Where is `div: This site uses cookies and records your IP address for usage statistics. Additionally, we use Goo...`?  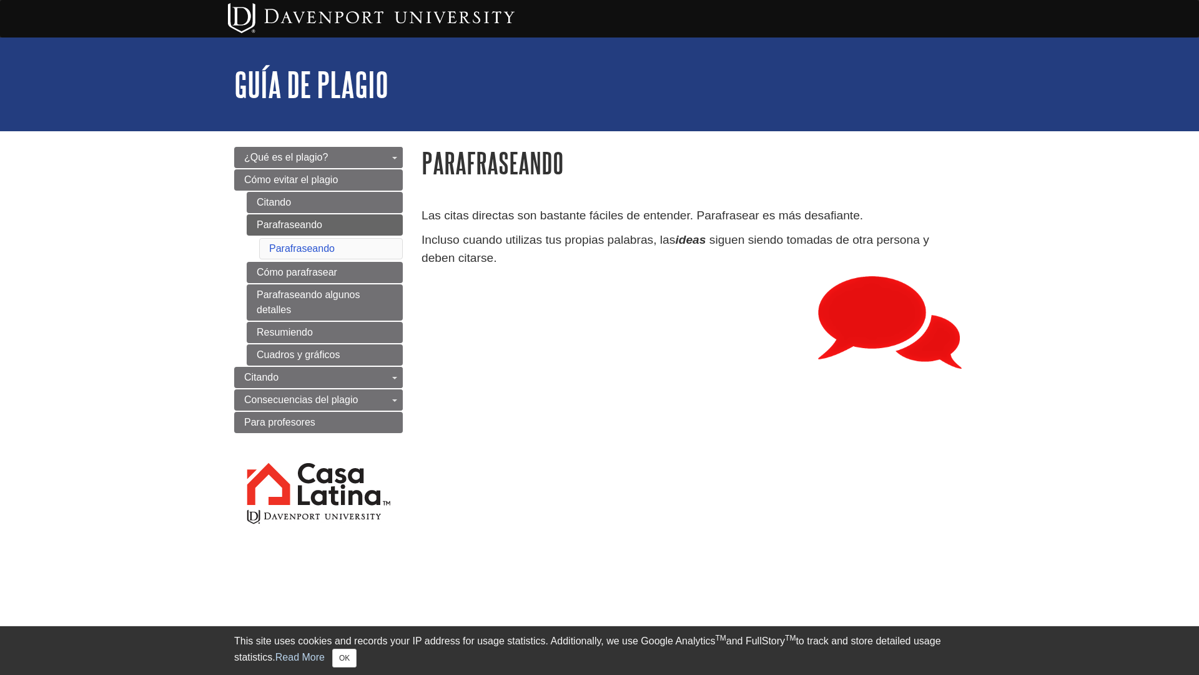 div: This site uses cookies and records your IP address for usage statistics. Additionally, we use Goo... is located at coordinates (600, 650).